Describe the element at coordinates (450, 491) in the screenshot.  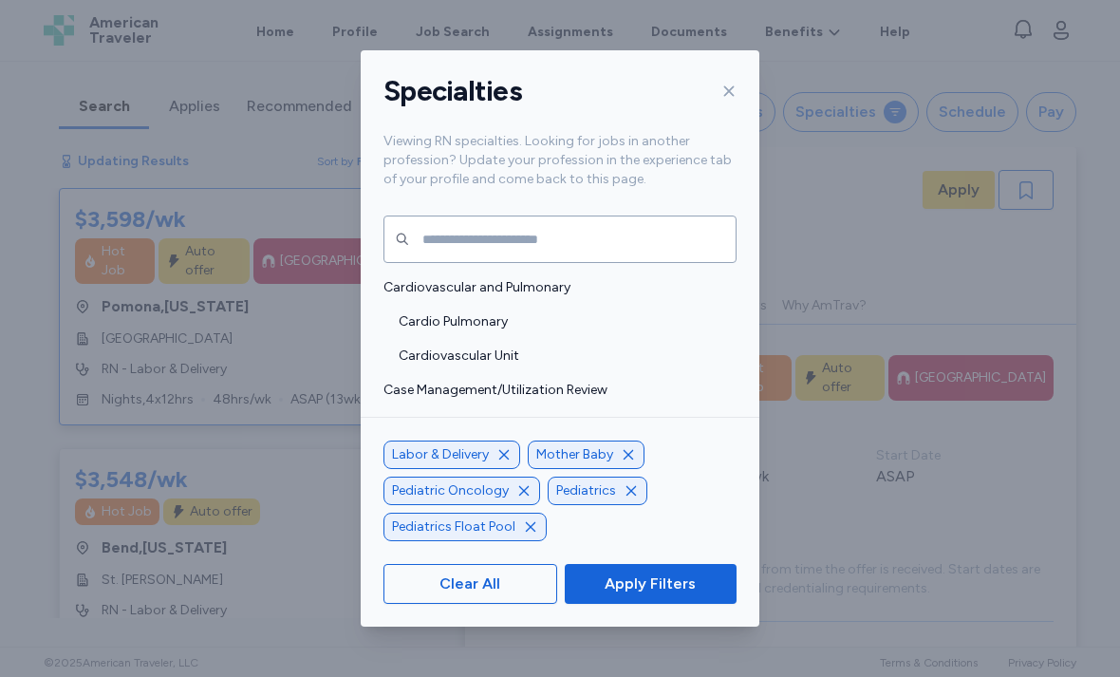
I see `span: Pediatric Oncology` at that location.